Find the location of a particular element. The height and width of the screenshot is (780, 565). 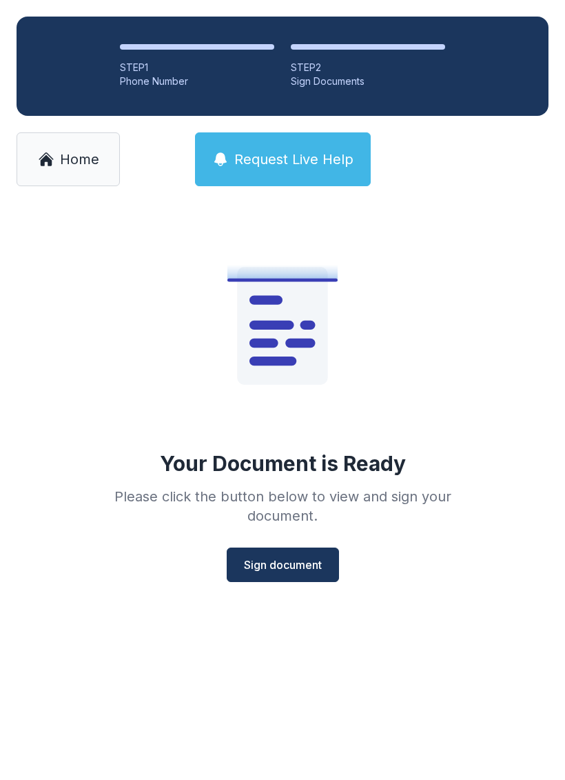

div: STEP 1 is located at coordinates (197, 68).